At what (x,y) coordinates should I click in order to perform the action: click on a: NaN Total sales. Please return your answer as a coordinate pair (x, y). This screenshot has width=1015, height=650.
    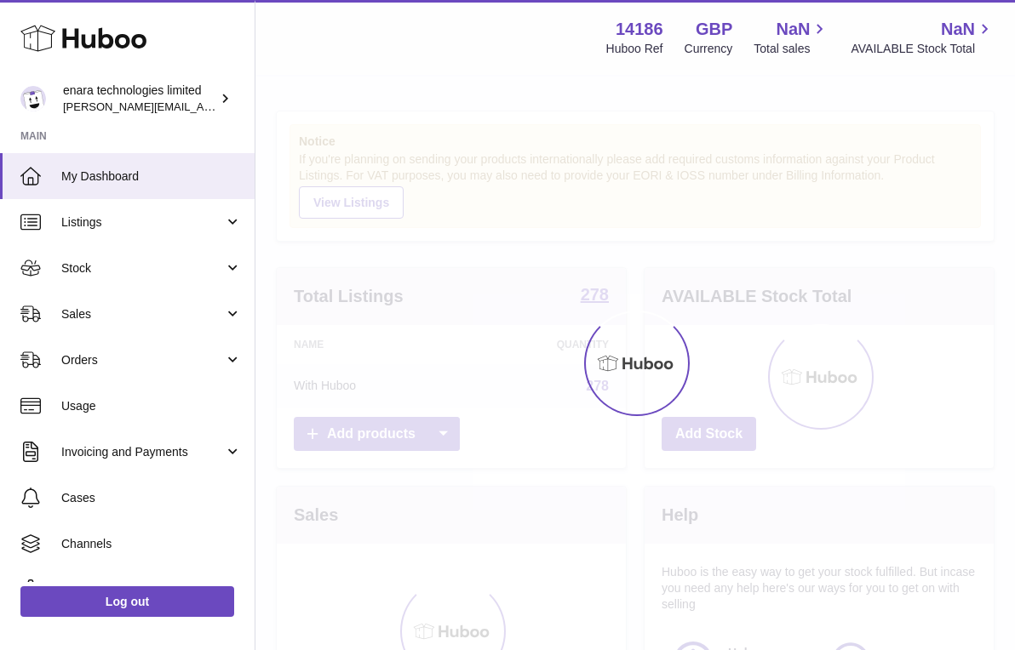
    Looking at the image, I should click on (791, 37).